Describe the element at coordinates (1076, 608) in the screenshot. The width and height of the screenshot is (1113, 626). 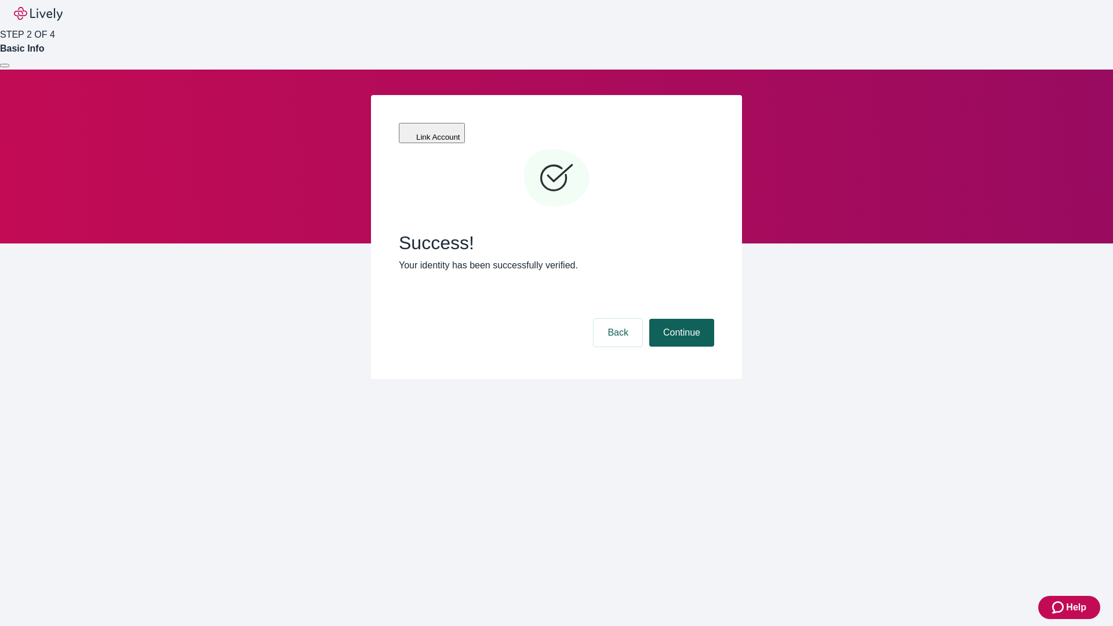
I see `span: Help` at that location.